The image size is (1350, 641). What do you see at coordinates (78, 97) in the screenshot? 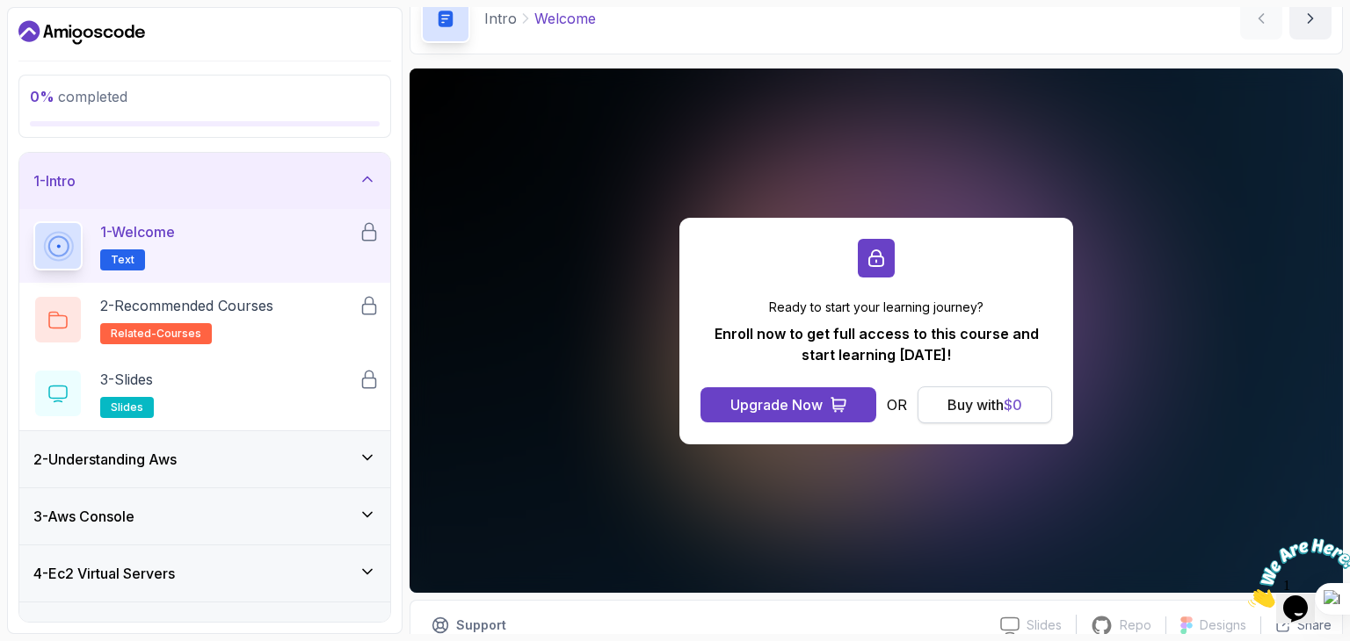
I see `span: completed` at bounding box center [78, 97].